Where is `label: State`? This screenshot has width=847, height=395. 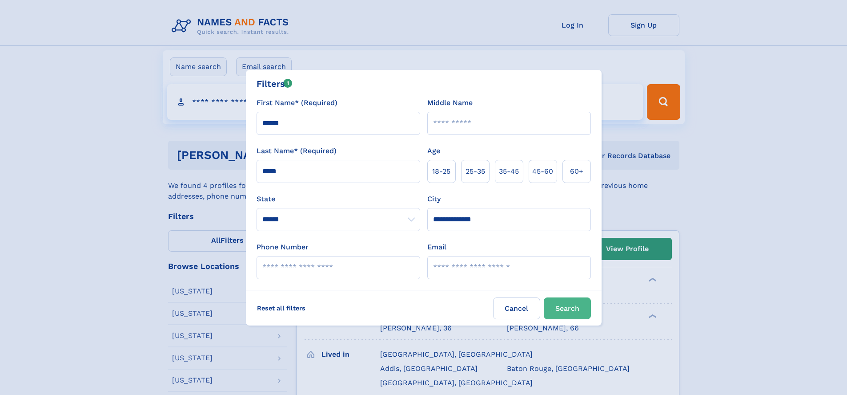
label: State is located at coordinates (339, 199).